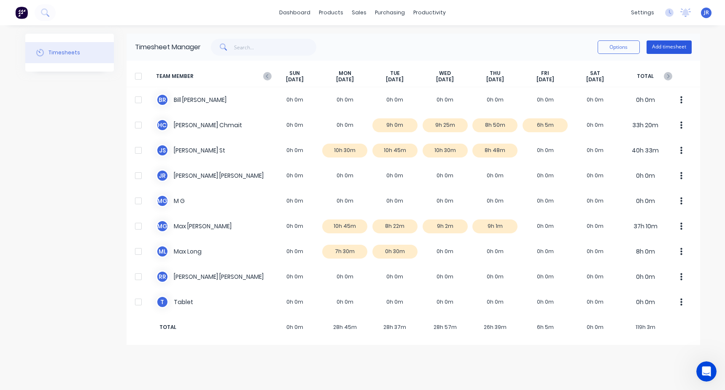 This screenshot has width=725, height=390. Describe the element at coordinates (545, 73) in the screenshot. I see `span: FRI` at that location.